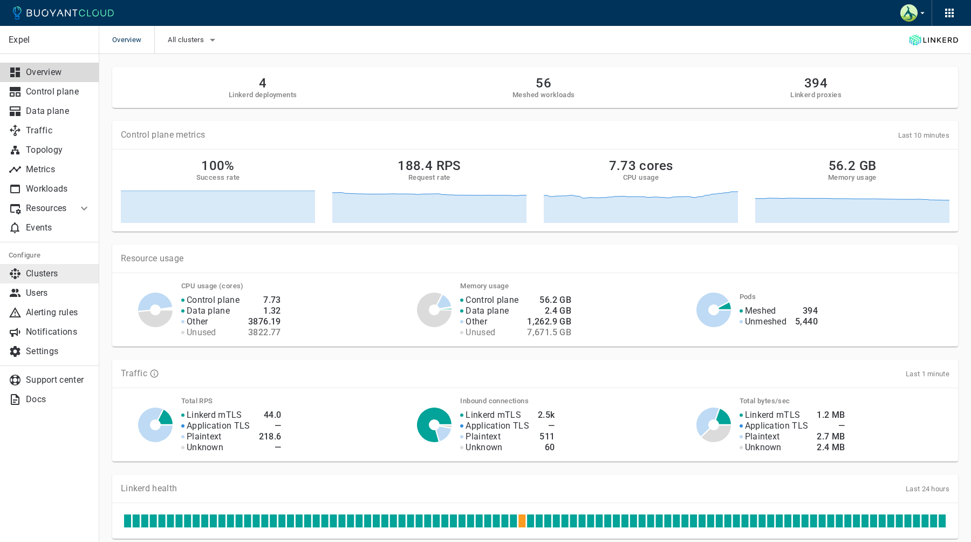 This screenshot has height=542, width=971. I want to click on h4: 1.32, so click(264, 311).